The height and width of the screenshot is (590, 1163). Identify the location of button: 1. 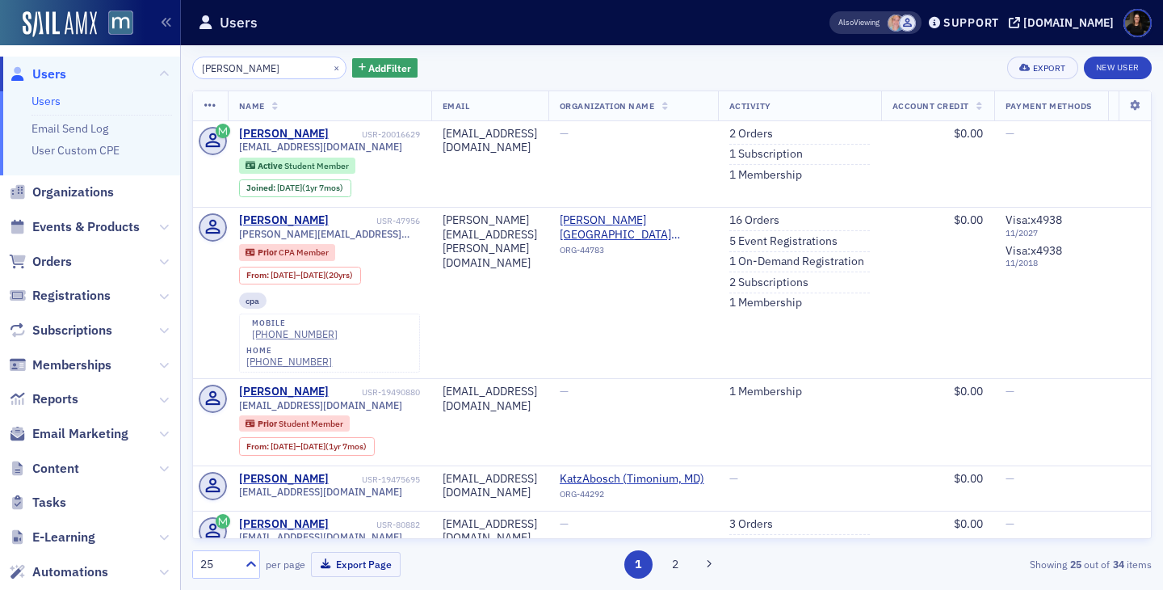
(638, 564).